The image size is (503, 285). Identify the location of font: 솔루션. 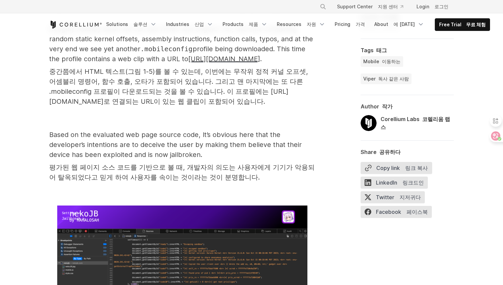
(140, 24).